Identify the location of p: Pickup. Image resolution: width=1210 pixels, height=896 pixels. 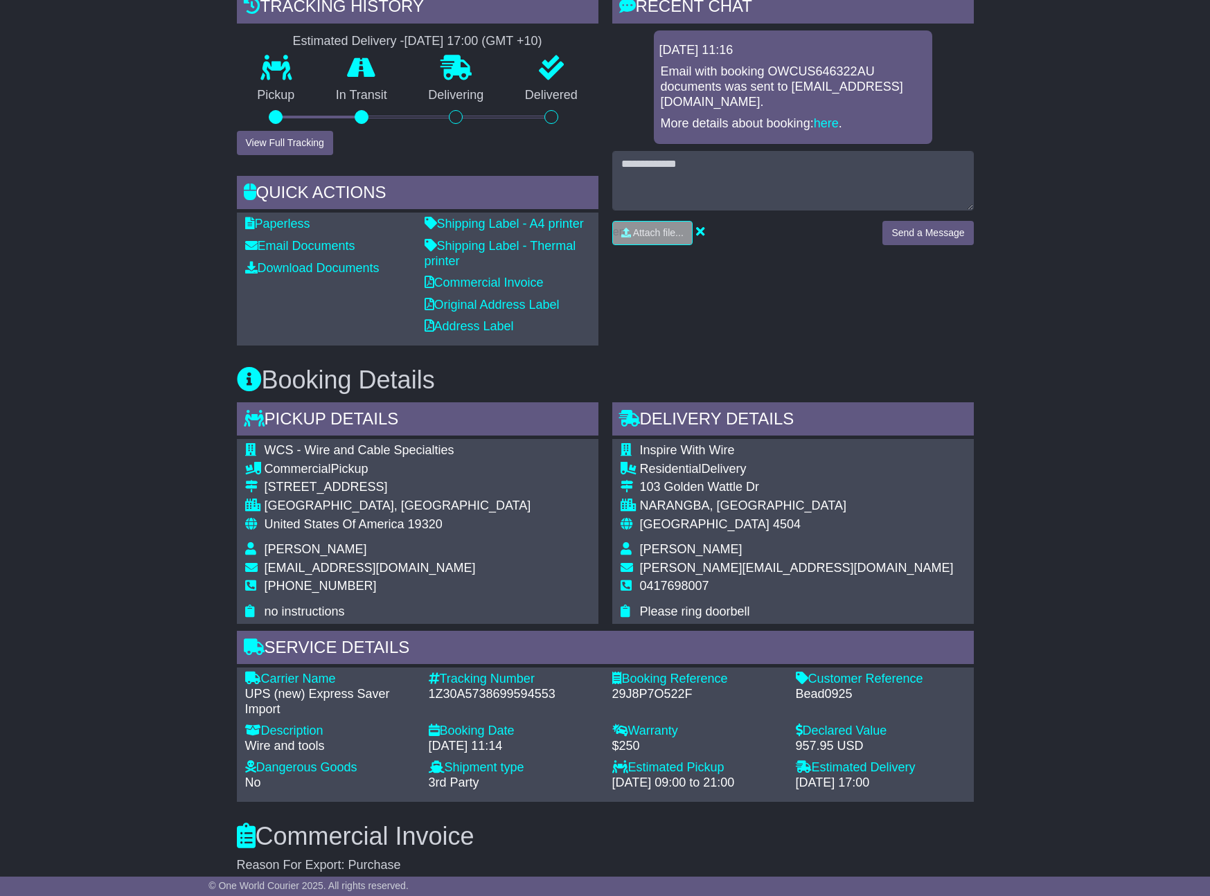
(276, 96).